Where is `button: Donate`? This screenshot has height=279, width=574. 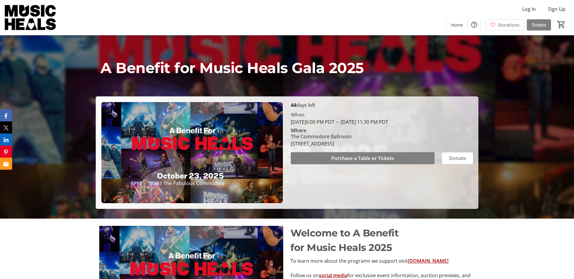
button: Donate is located at coordinates (457, 158).